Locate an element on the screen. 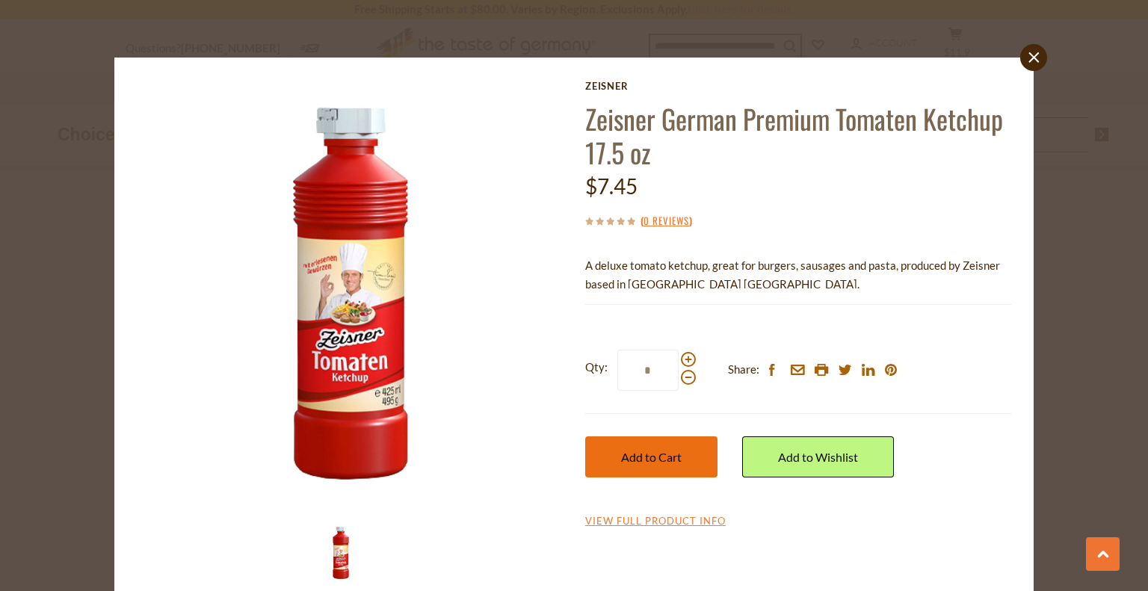 This screenshot has width=1148, height=591. span: $7.45 is located at coordinates (612, 186).